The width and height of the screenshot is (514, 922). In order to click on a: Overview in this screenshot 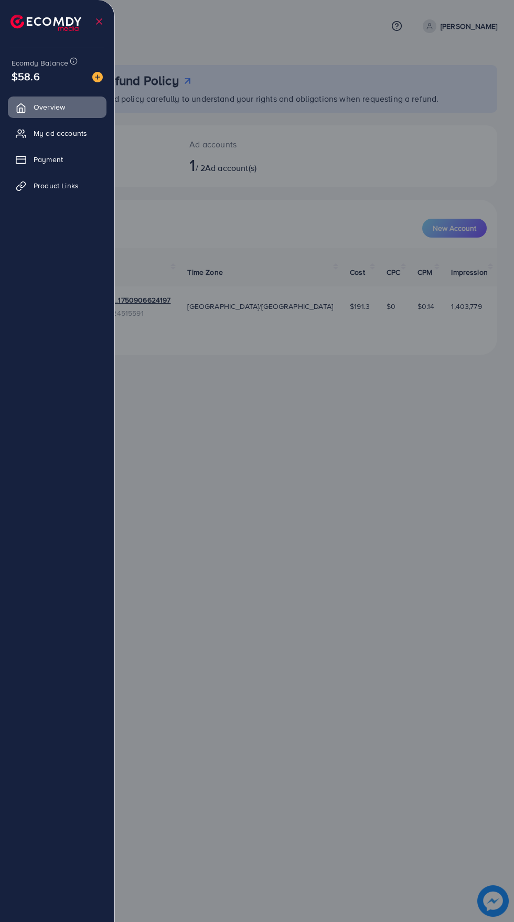, I will do `click(57, 107)`.